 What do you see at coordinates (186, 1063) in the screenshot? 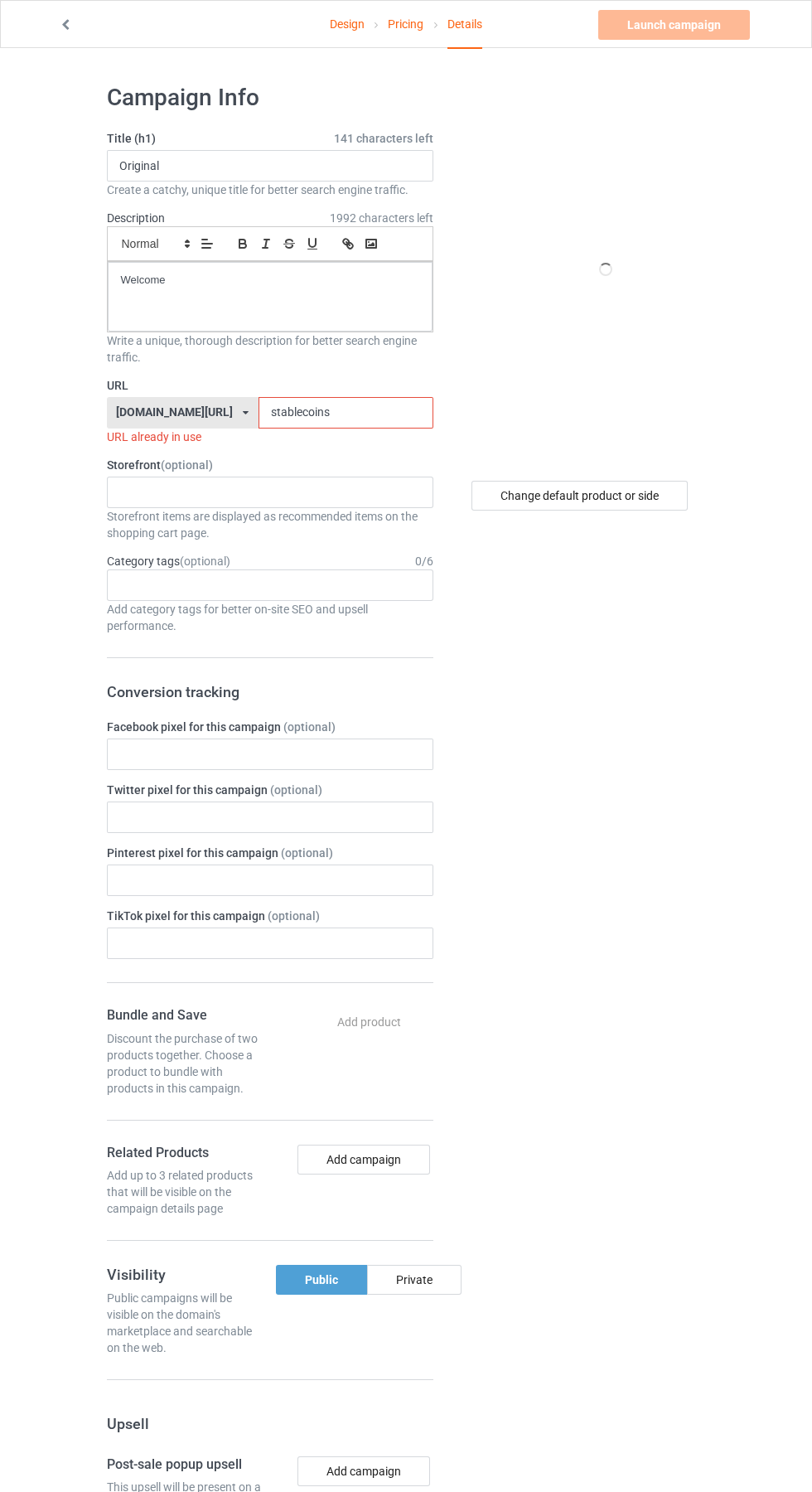
I see `div: Discount the purchase of two products together. Choose a product to bundle with products in this ...` at bounding box center [186, 1063].